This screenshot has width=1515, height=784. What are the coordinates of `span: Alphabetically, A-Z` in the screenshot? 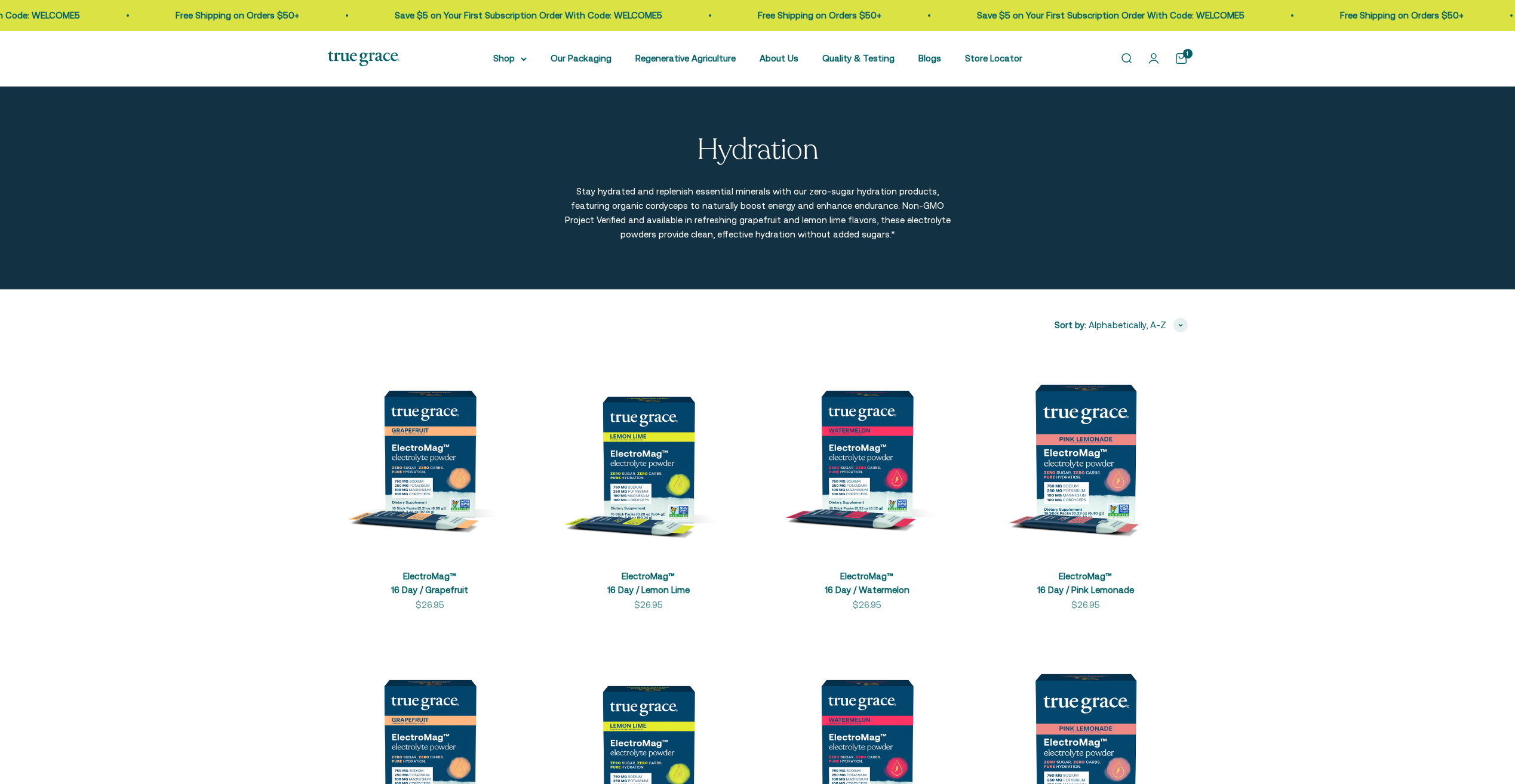 It's located at (1127, 325).